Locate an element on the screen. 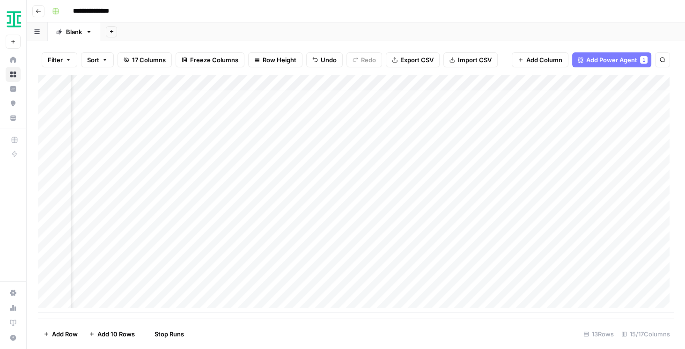 The image size is (685, 349). span: Add 10 Rows is located at coordinates (116, 334).